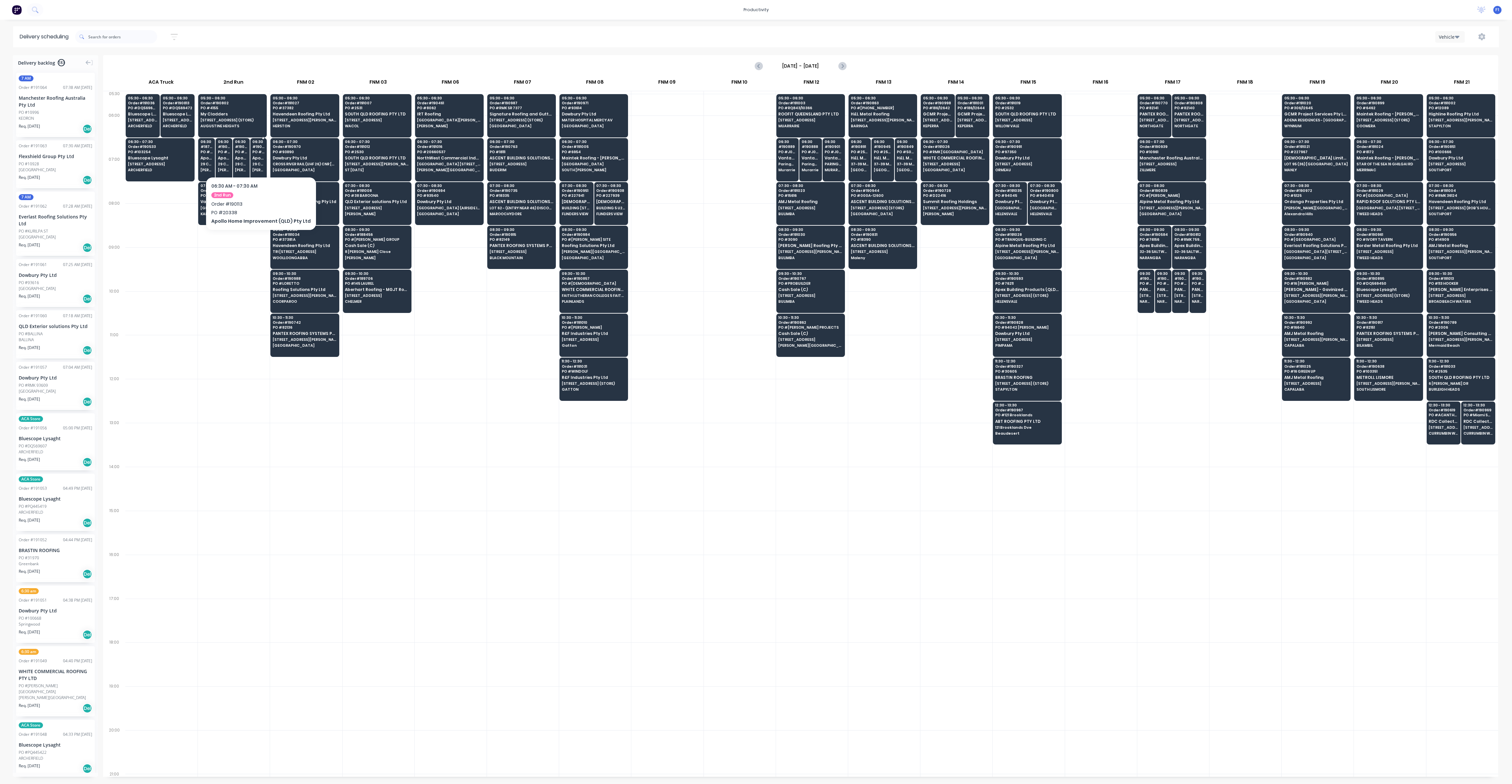 Image resolution: width=1512 pixels, height=784 pixels. Describe the element at coordinates (883, 103) in the screenshot. I see `span: Order # 190863` at that location.